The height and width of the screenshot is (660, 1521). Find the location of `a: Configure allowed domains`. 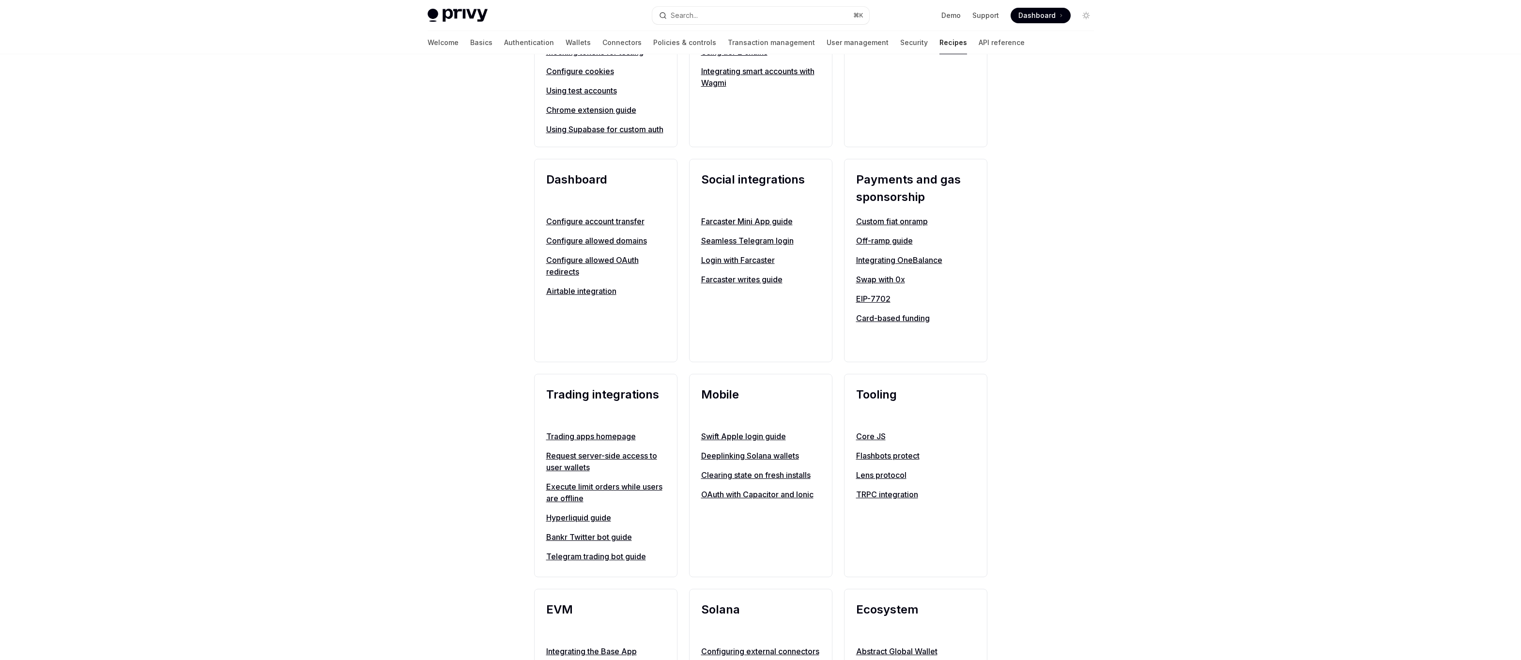

a: Configure allowed domains is located at coordinates (606, 241).